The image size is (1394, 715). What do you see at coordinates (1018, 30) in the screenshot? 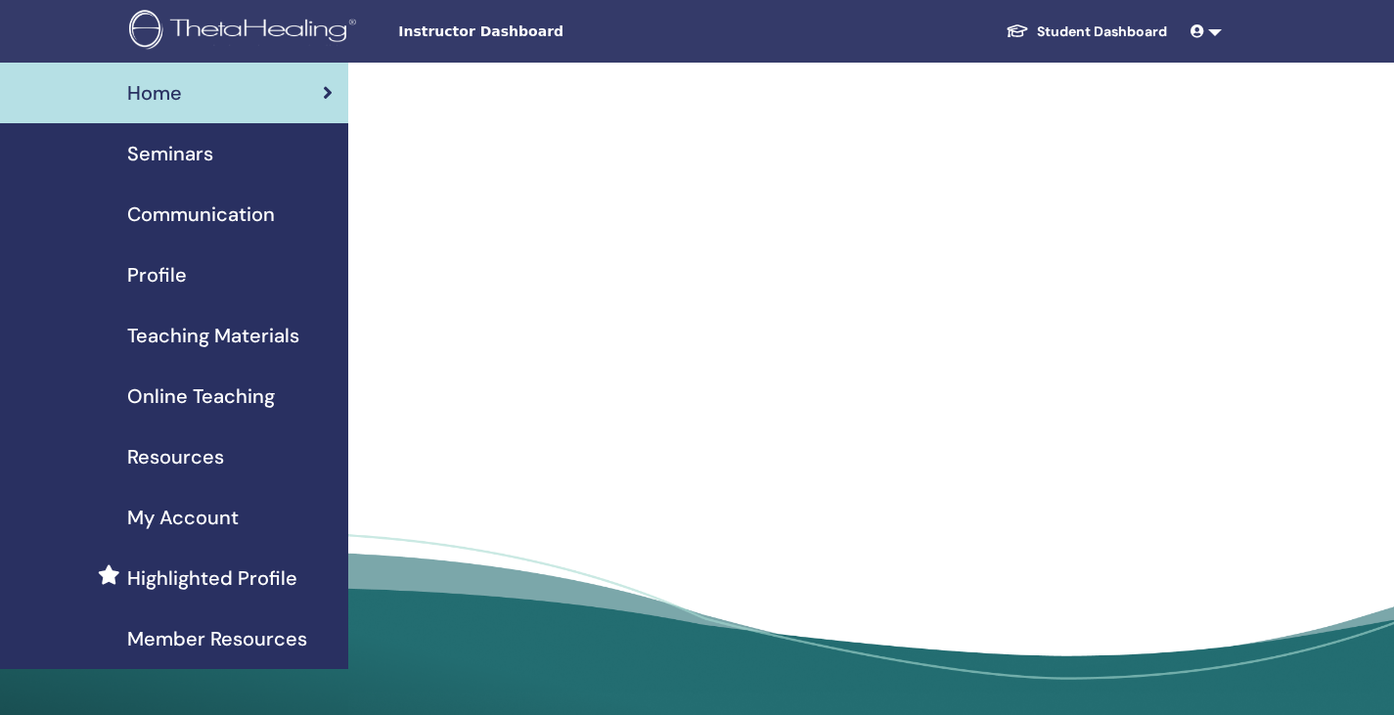
I see `img: graduation-cap-white.svg` at bounding box center [1018, 30].